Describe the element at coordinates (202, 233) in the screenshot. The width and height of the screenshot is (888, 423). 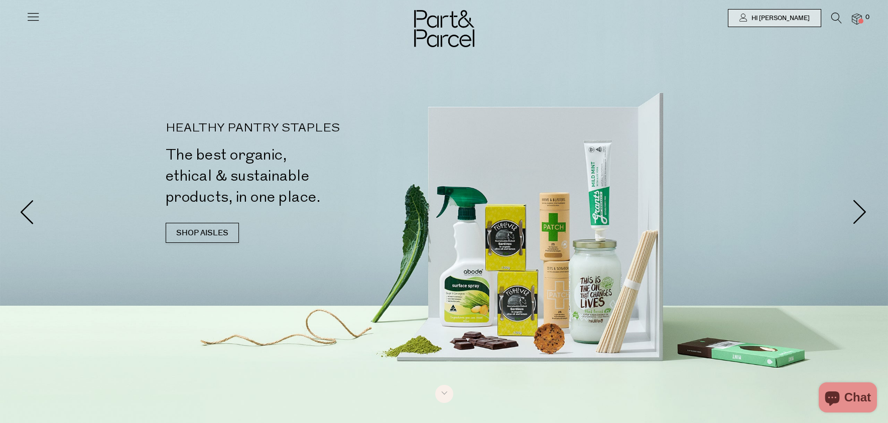
I see `a: SHOP AISLES` at that location.